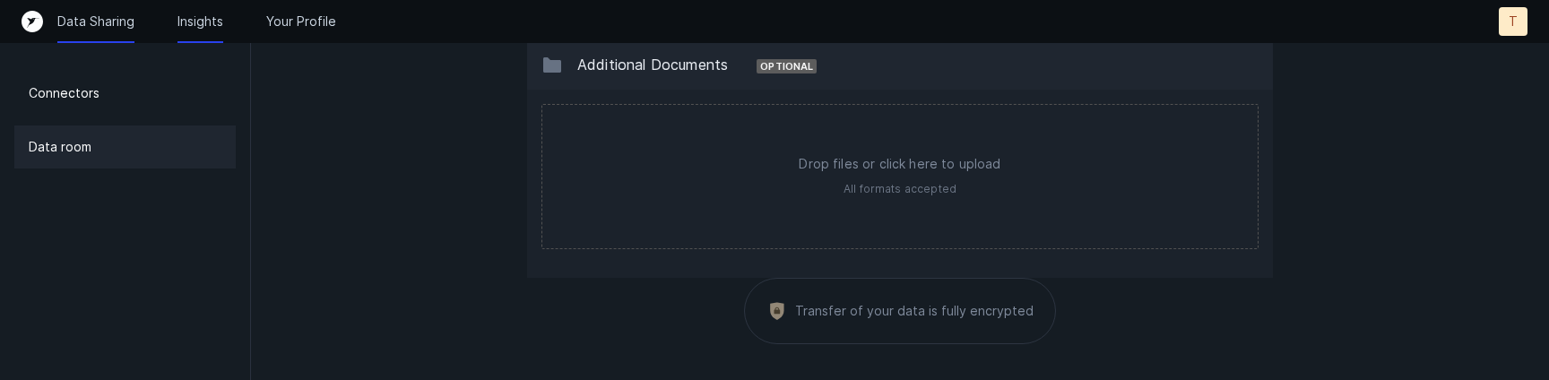 The height and width of the screenshot is (380, 1549). Describe the element at coordinates (125, 147) in the screenshot. I see `a: Data room` at that location.